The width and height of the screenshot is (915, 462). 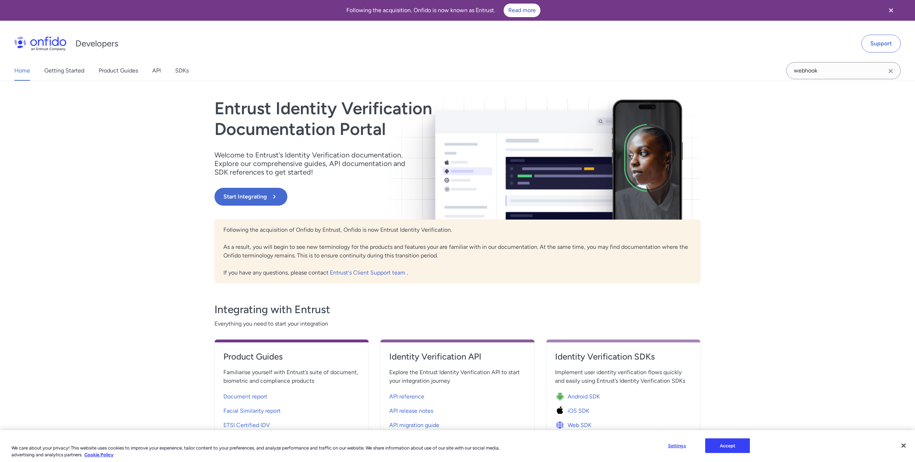 I want to click on span: Familiarise yourself with Entrust’s suite of document, biometric and compliance products, so click(x=292, y=377).